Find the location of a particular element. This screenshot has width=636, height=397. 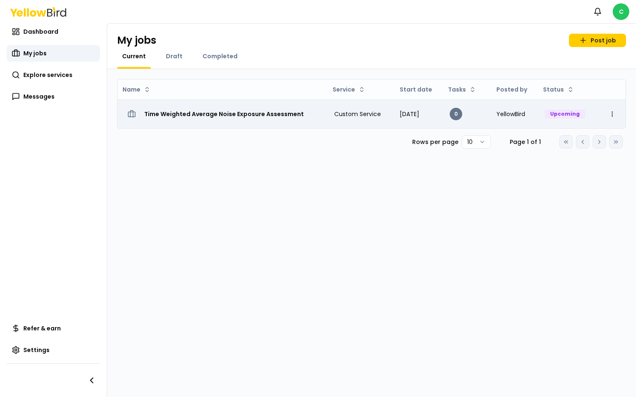

a: Refer & earn is located at coordinates (53, 329).